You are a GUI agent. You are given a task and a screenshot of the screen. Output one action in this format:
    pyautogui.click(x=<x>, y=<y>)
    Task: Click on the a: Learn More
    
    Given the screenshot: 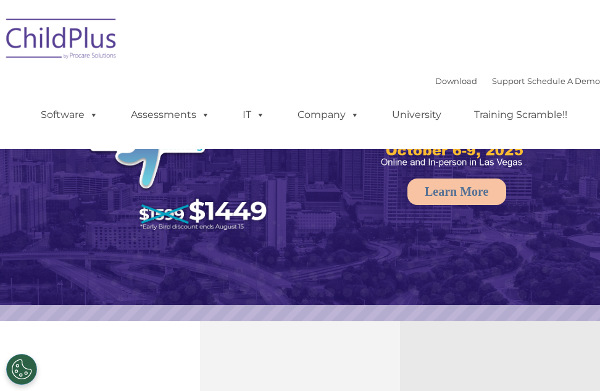 What is the action you would take?
    pyautogui.click(x=457, y=191)
    